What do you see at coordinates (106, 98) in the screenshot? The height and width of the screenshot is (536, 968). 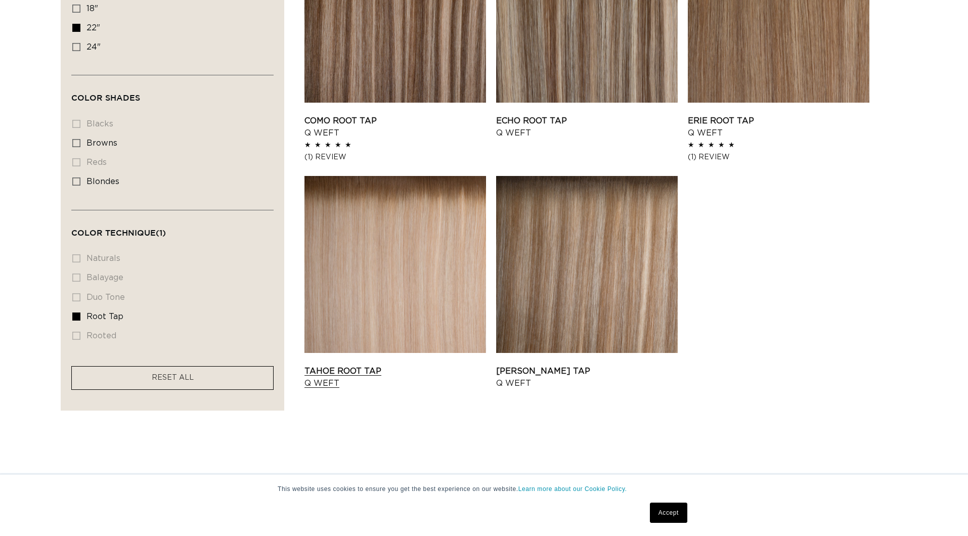 I see `span: Color Shades` at bounding box center [106, 98].